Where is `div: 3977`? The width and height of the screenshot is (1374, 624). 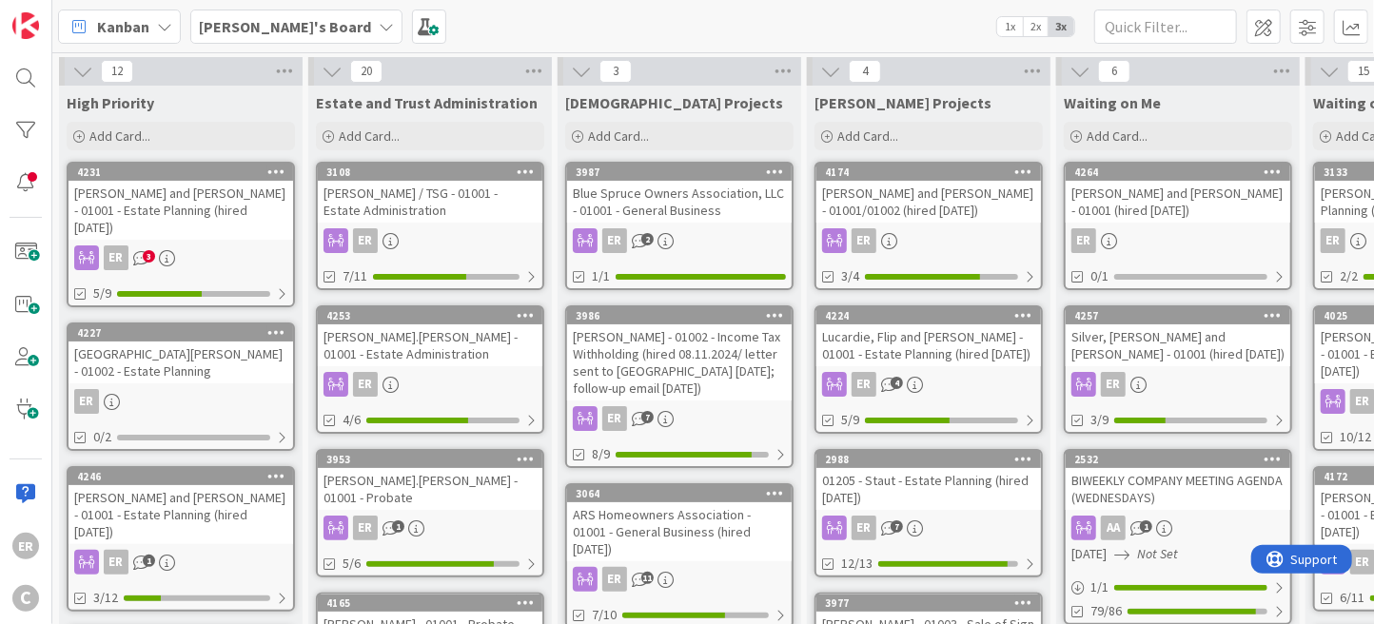 div: 3977 is located at coordinates (932, 603).